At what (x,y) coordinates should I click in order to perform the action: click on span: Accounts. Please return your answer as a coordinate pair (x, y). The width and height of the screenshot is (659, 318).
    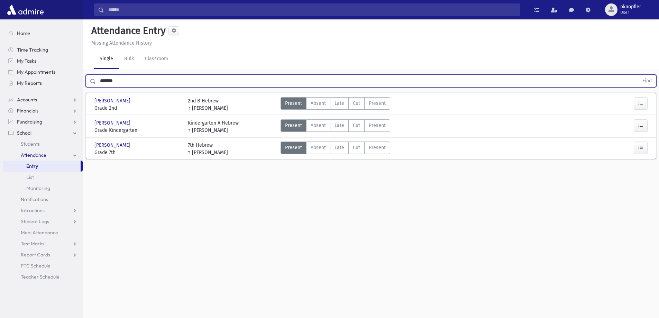
    Looking at the image, I should click on (27, 100).